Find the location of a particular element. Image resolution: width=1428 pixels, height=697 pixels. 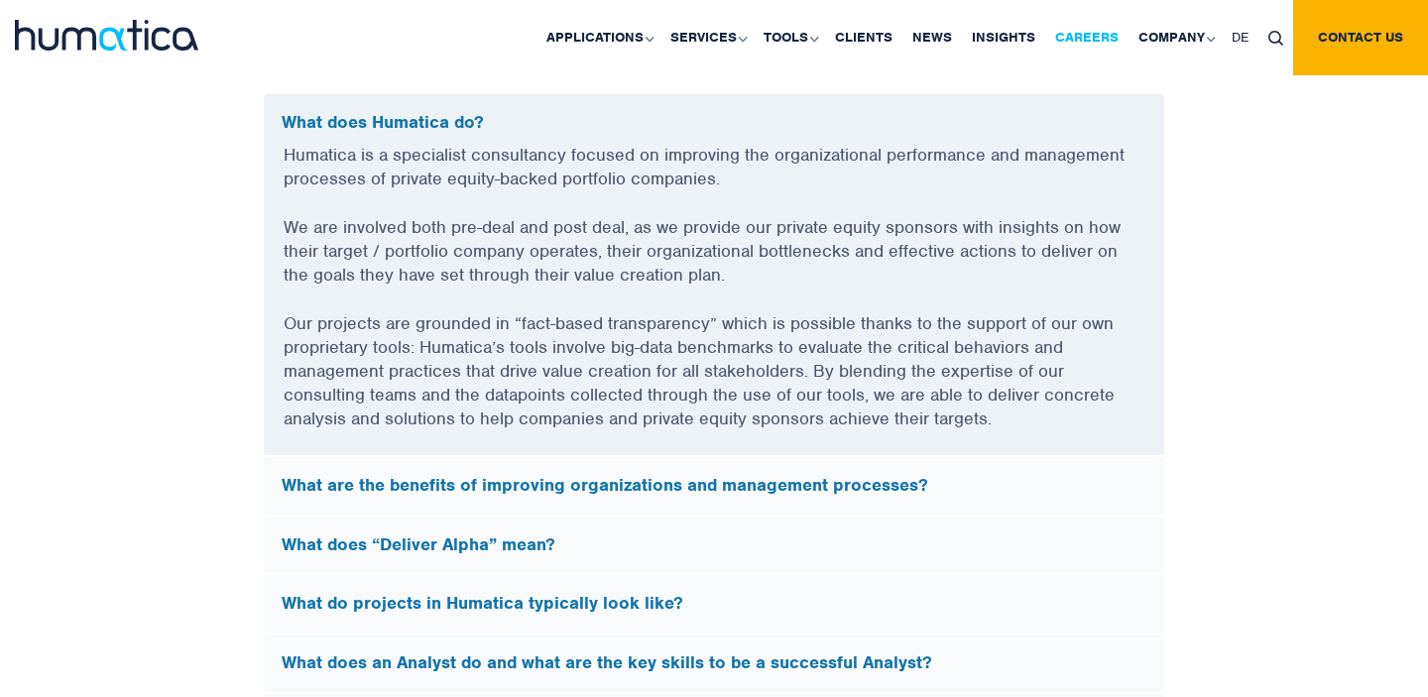

img: logo is located at coordinates (106, 35).